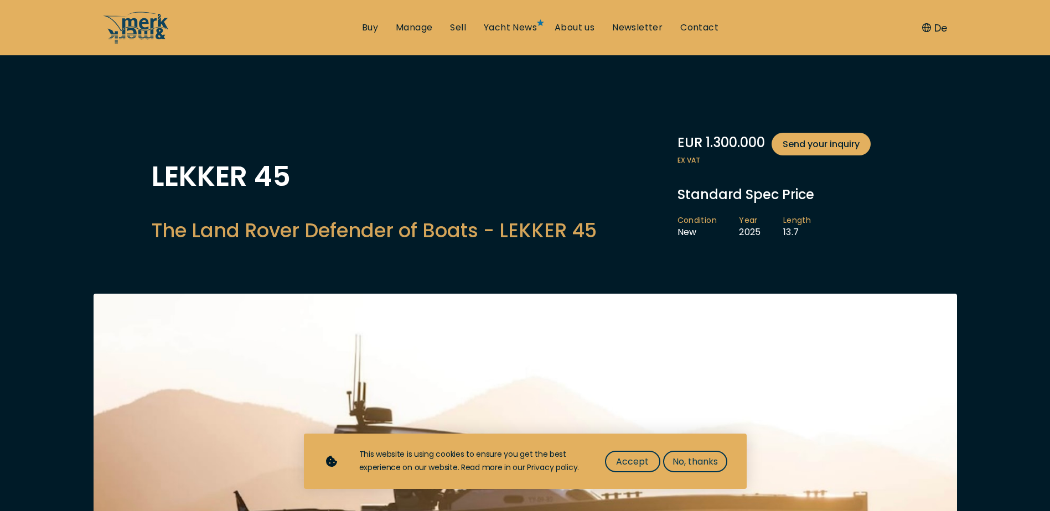 The image size is (1050, 511). I want to click on span: Standard Spec Price, so click(745, 194).